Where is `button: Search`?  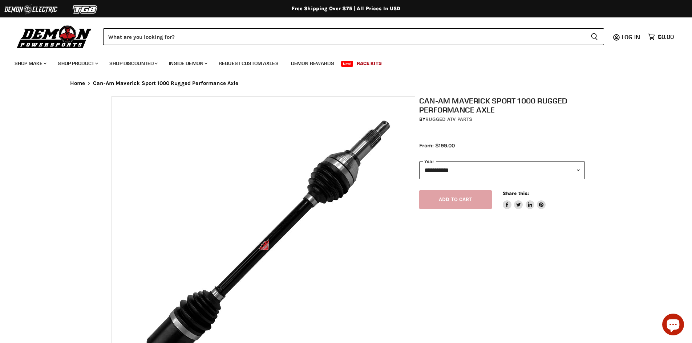 button: Search is located at coordinates (594, 37).